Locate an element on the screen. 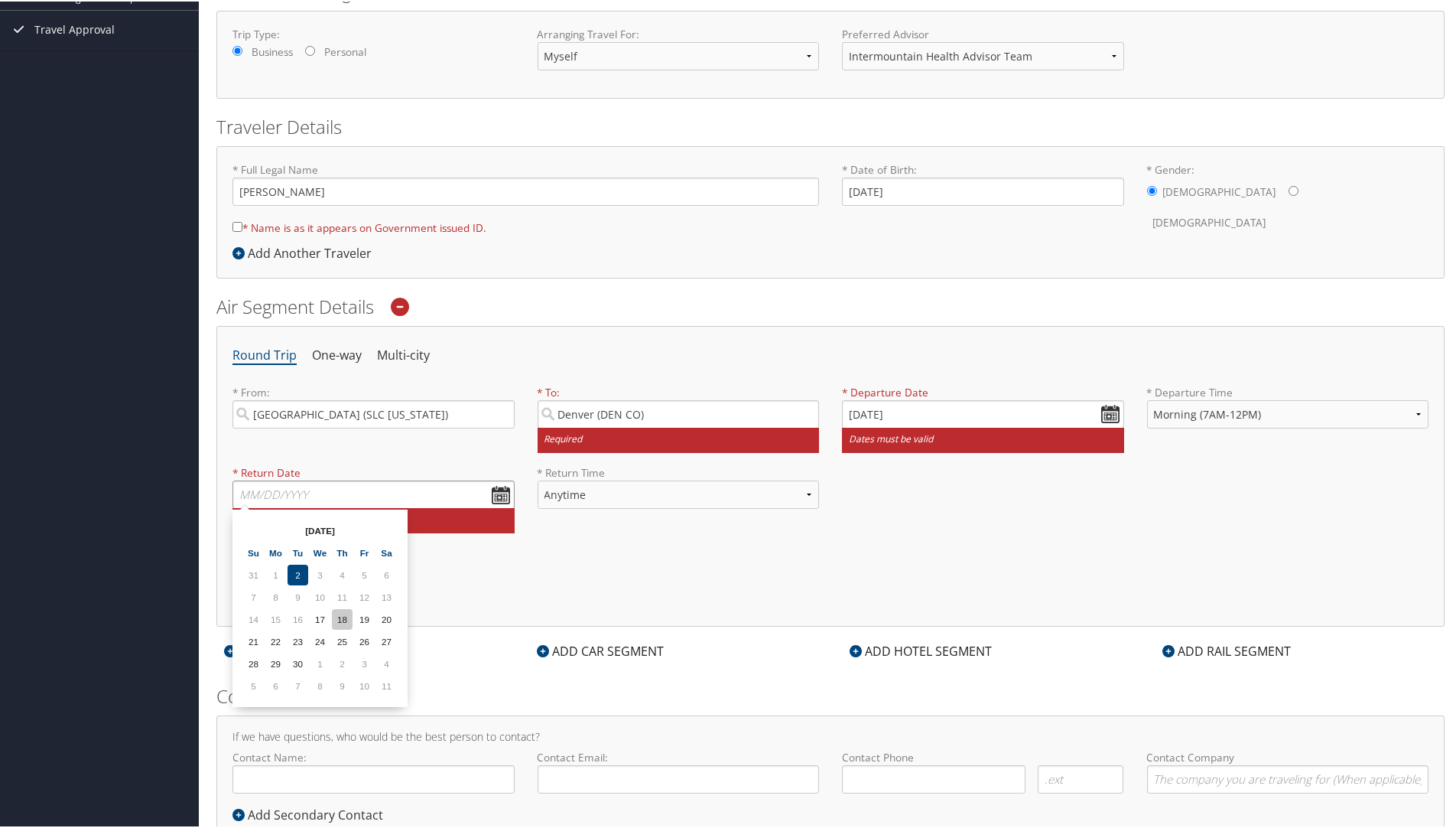 The width and height of the screenshot is (1456, 828). th: Fr is located at coordinates (364, 551).